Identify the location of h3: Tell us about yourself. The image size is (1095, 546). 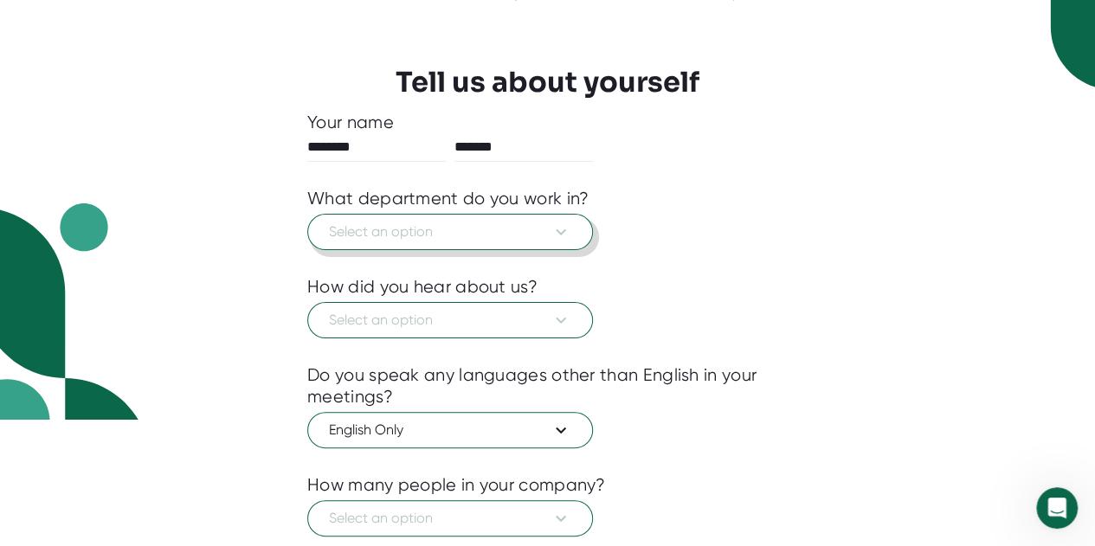
(547, 82).